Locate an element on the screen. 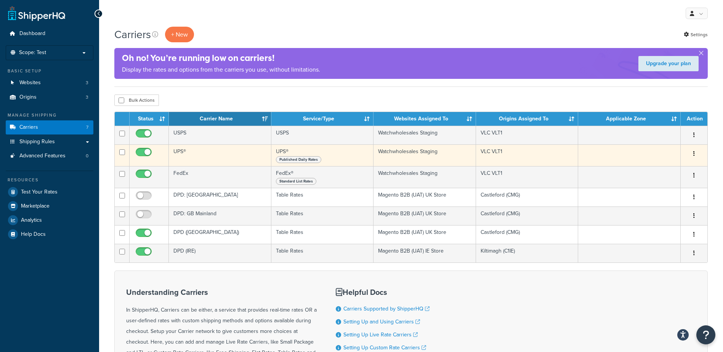 The width and height of the screenshot is (723, 352). span: Websites is located at coordinates (30, 83).